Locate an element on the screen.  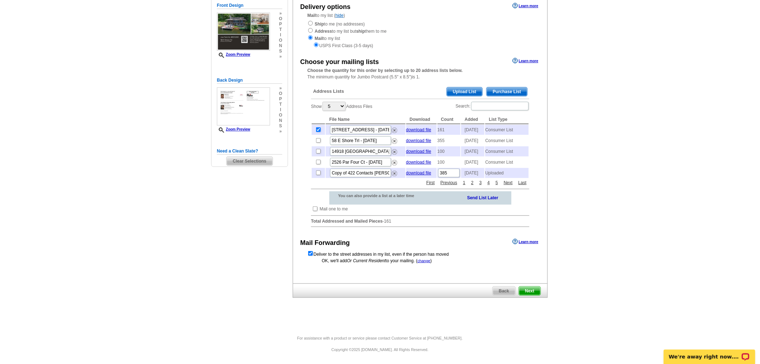
div: USPS First Class (3-5 days) is located at coordinates (420, 45).